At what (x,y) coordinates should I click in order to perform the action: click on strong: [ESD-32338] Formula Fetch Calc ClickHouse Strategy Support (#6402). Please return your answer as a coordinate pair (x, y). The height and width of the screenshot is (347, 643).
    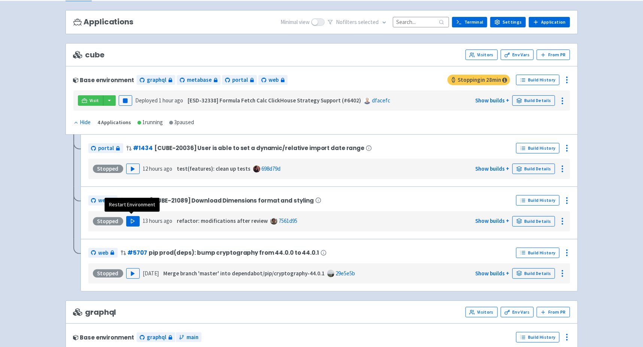
    Looking at the image, I should click on (274, 100).